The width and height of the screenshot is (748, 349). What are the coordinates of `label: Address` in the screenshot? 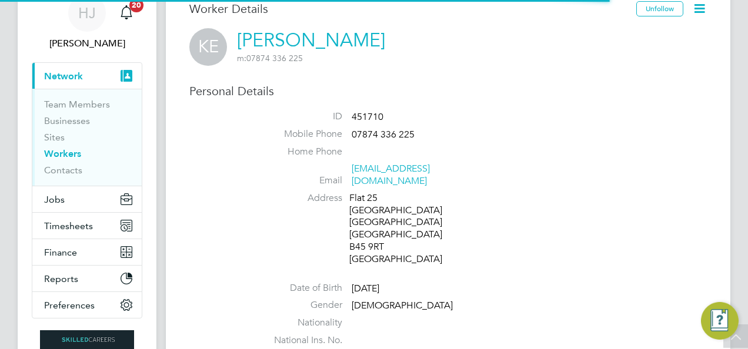 It's located at (301, 198).